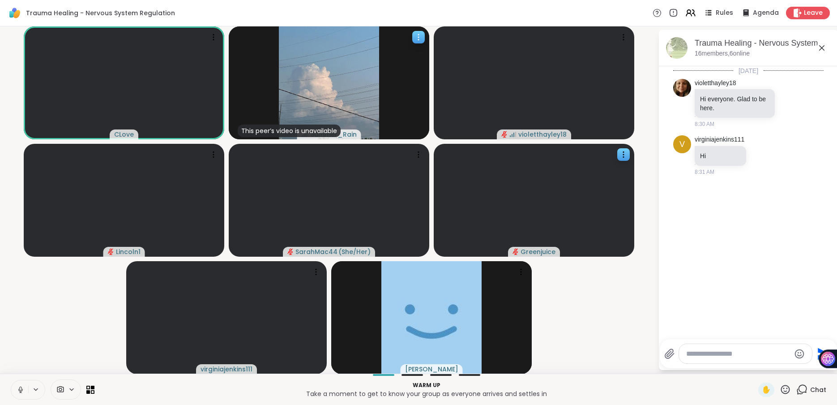 The height and width of the screenshot is (405, 837). Describe the element at coordinates (799, 354) in the screenshot. I see `button: Emoji picker` at that location.